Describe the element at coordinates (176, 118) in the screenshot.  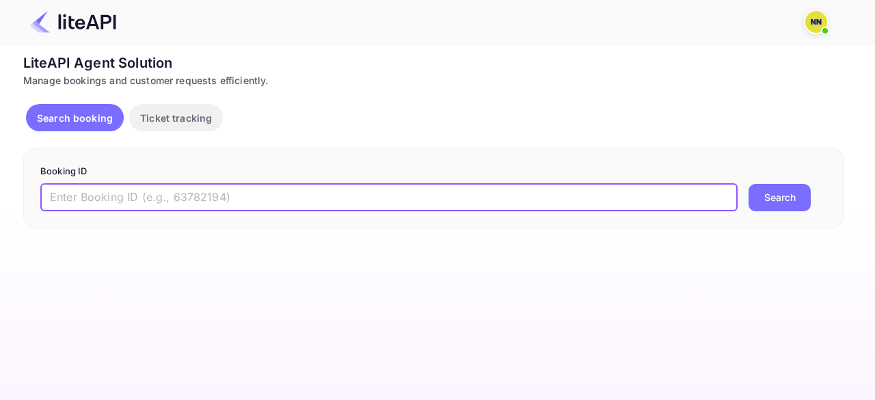
I see `p: Ticket tracking` at that location.